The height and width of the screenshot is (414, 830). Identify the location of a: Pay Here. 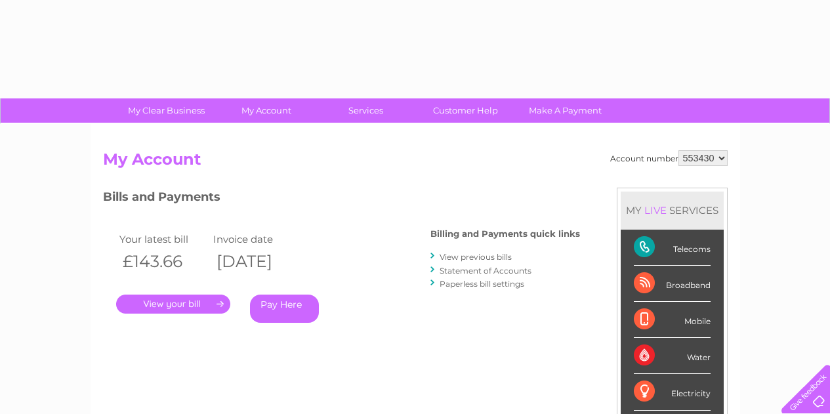
(284, 309).